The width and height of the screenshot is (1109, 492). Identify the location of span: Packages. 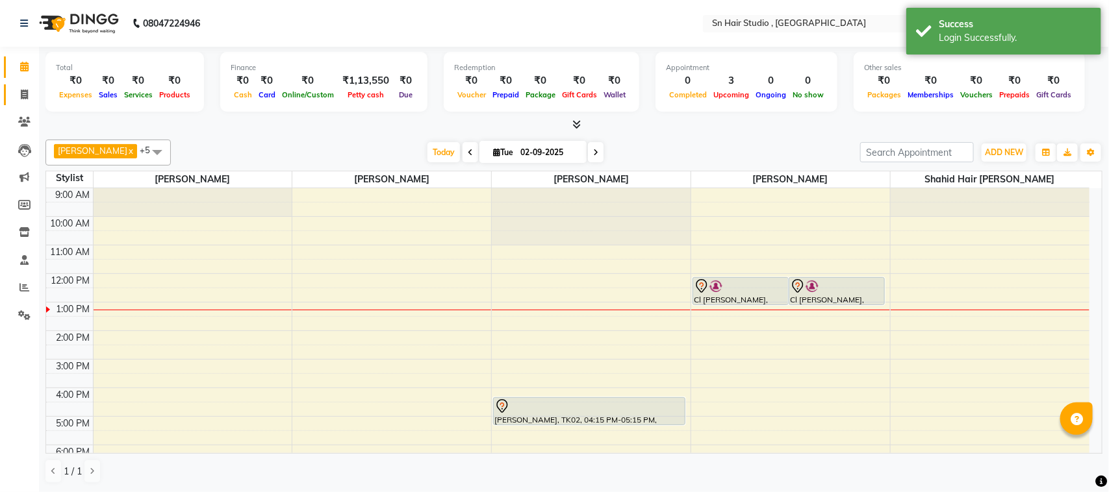
(884, 95).